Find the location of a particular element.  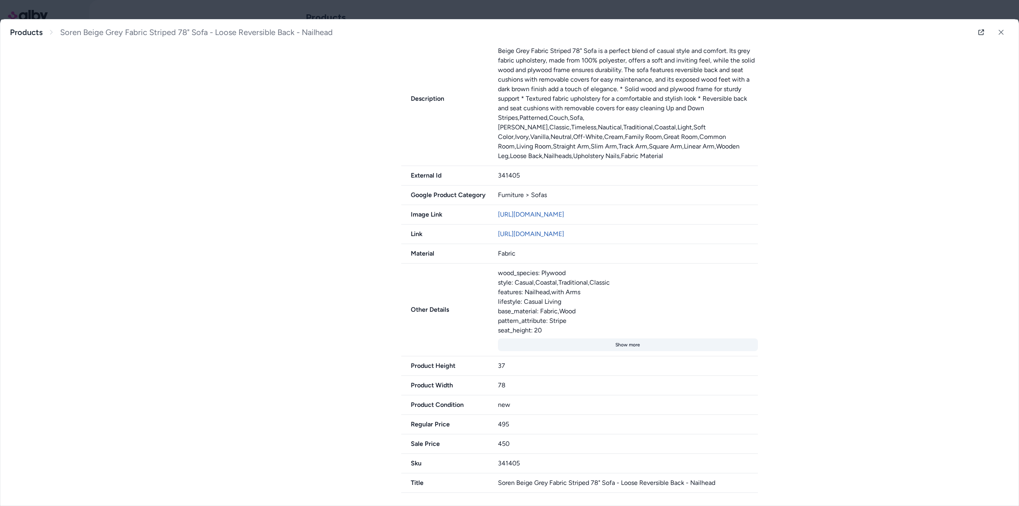

div: Fabric is located at coordinates (628, 254).